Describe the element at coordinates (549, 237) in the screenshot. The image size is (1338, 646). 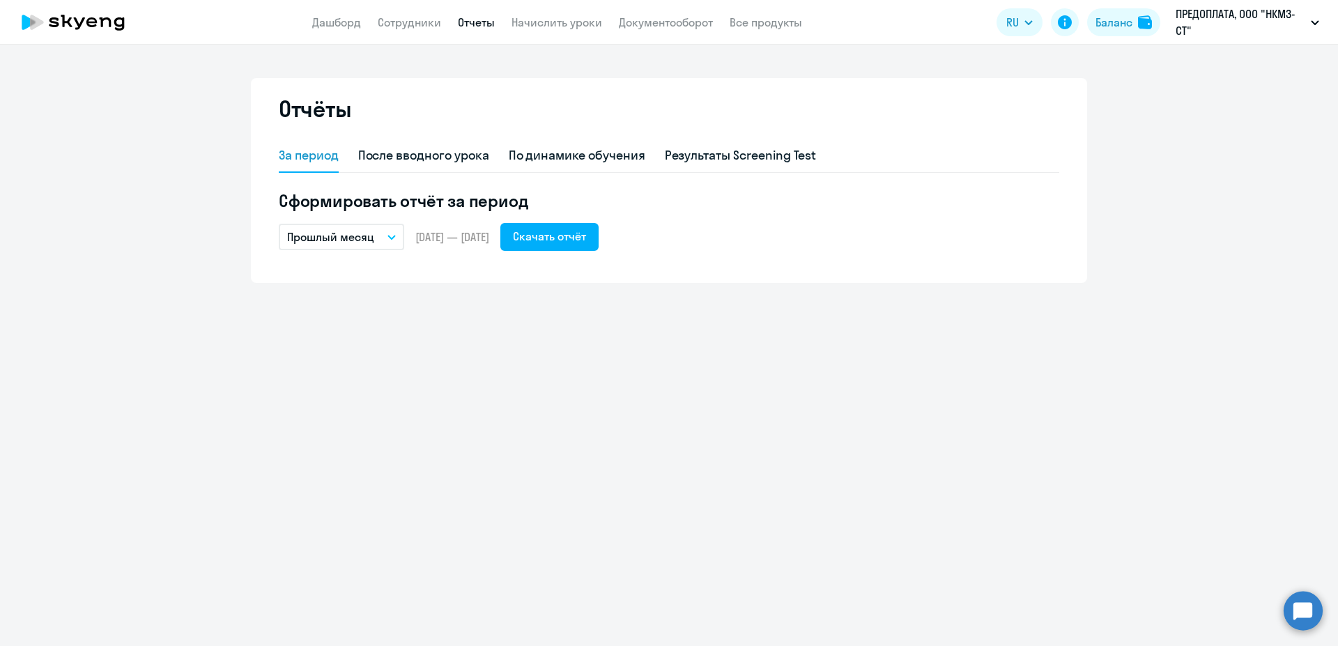
I see `a: Скачать отчёт` at that location.